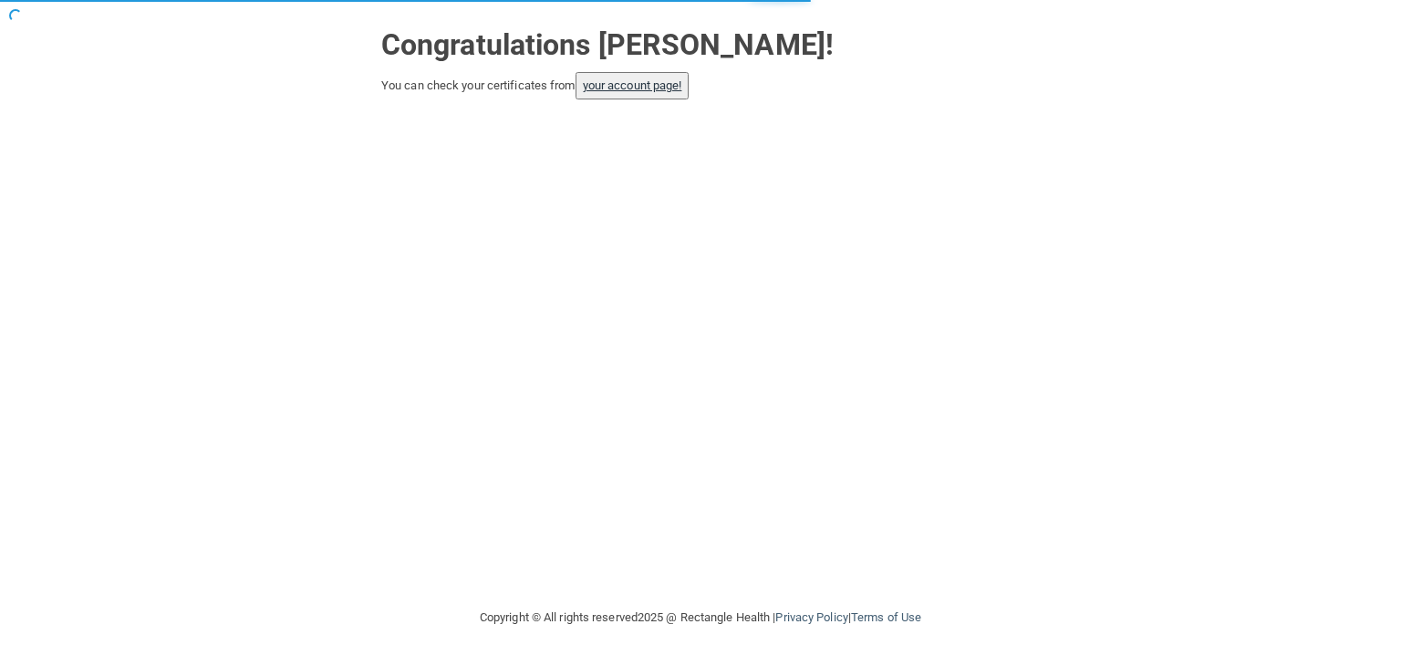 This screenshot has width=1401, height=666. I want to click on a: your account page!, so click(632, 85).